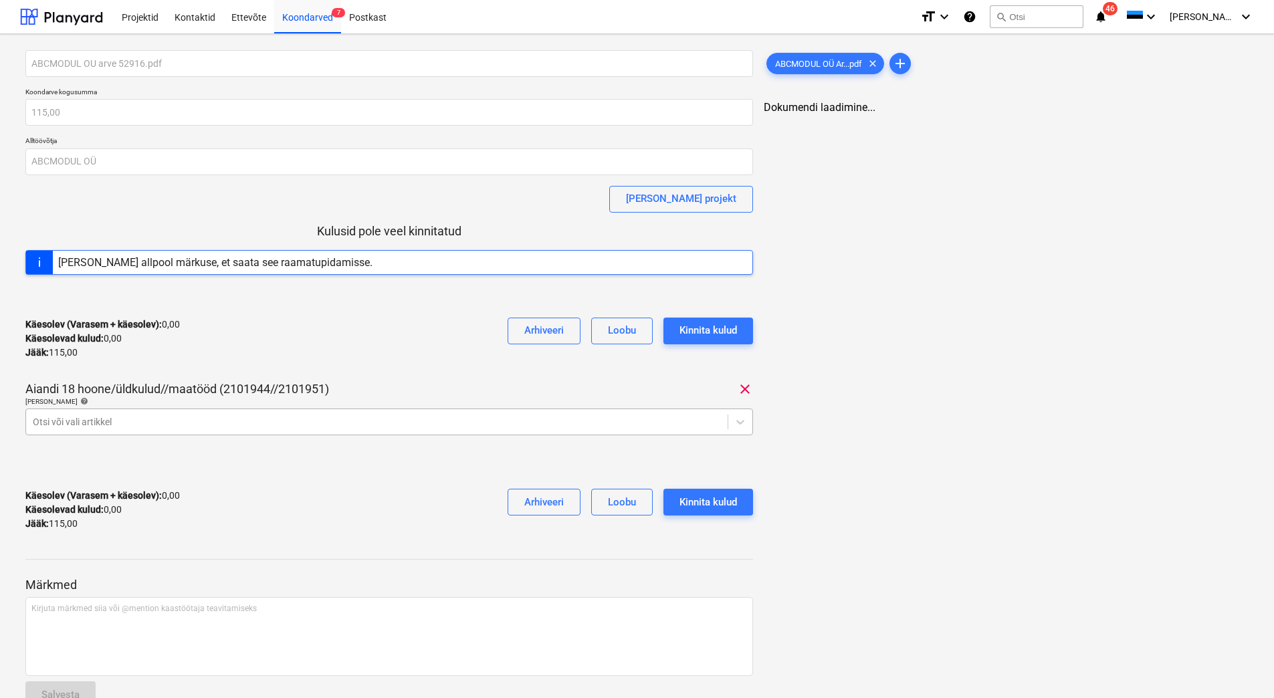 The width and height of the screenshot is (1274, 698). I want to click on span: ABCMODUL OÜ Ar...pdf, so click(819, 64).